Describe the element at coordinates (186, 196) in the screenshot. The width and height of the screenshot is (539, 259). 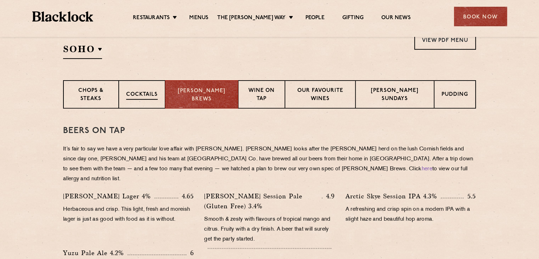
I see `p: 4.65` at that location.